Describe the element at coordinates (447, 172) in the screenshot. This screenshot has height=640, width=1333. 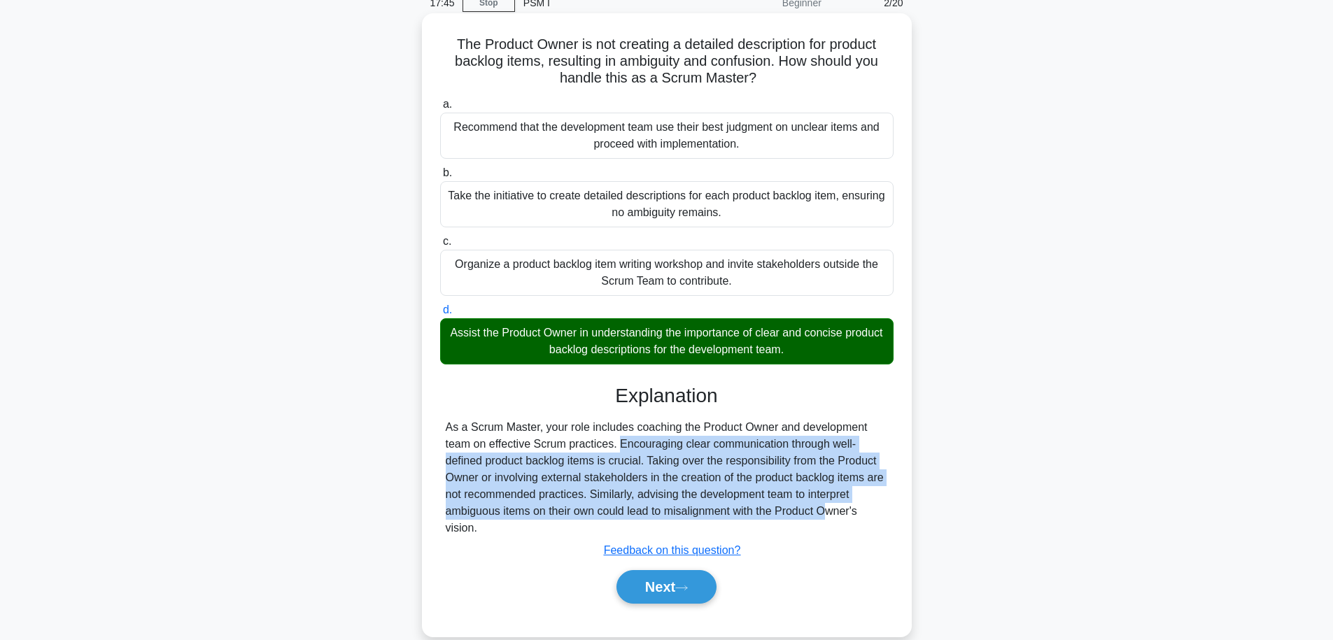
I see `span: b.` at that location.